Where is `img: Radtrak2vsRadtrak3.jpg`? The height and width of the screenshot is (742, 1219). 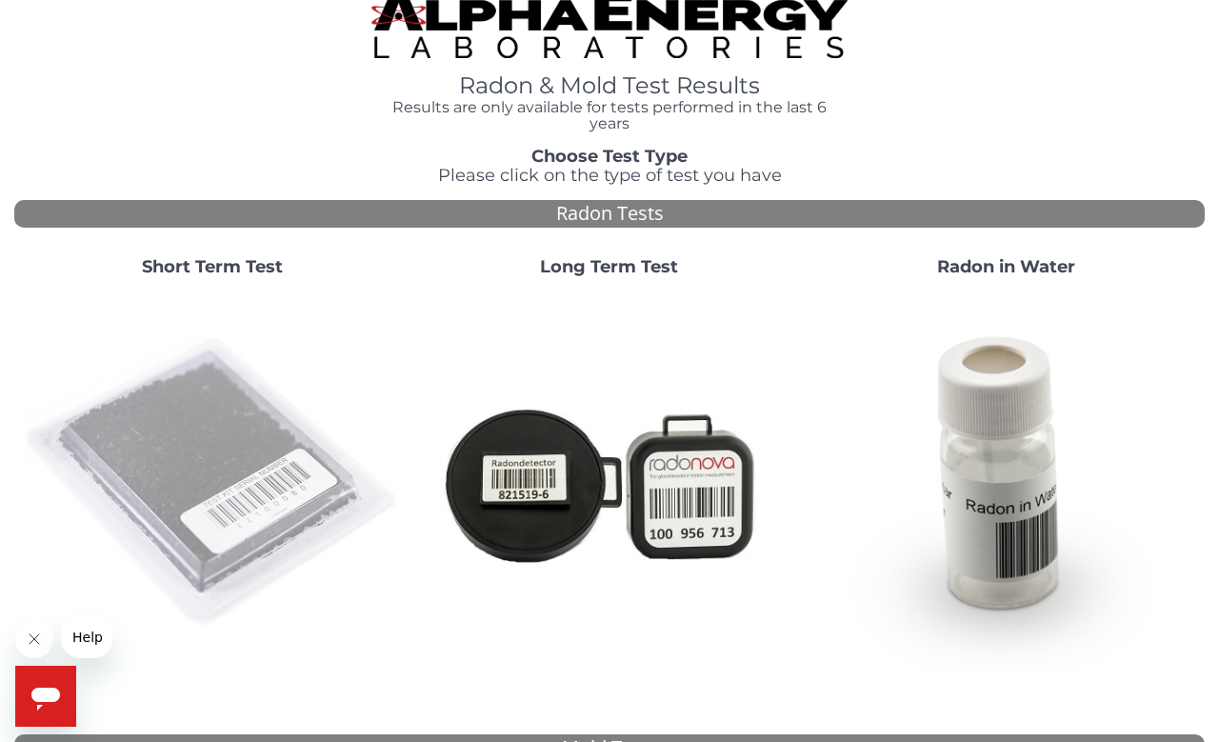
img: Radtrak2vsRadtrak3.jpg is located at coordinates (610, 483).